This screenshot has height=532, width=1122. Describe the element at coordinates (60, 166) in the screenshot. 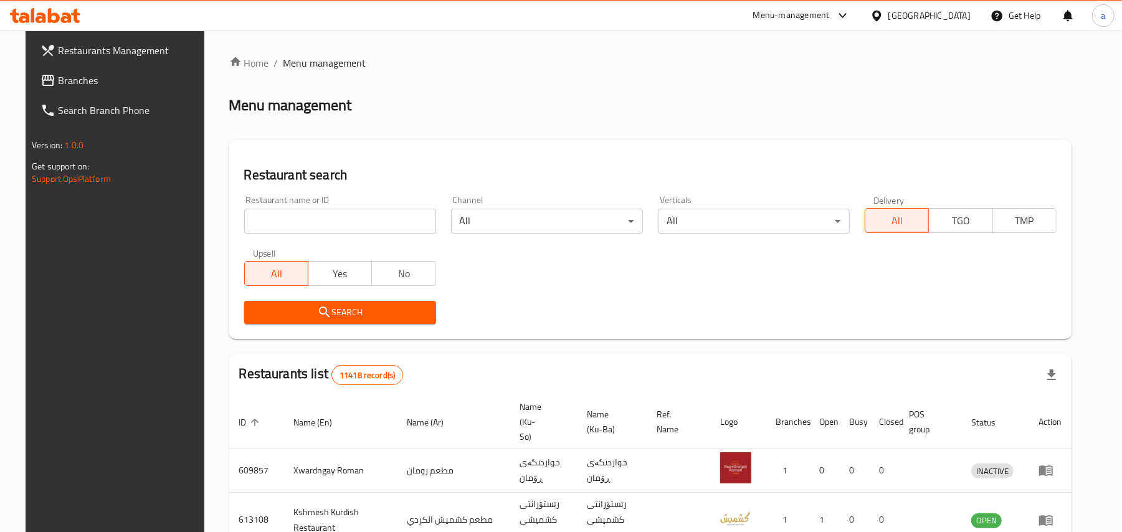

I see `span: Get support on:` at that location.